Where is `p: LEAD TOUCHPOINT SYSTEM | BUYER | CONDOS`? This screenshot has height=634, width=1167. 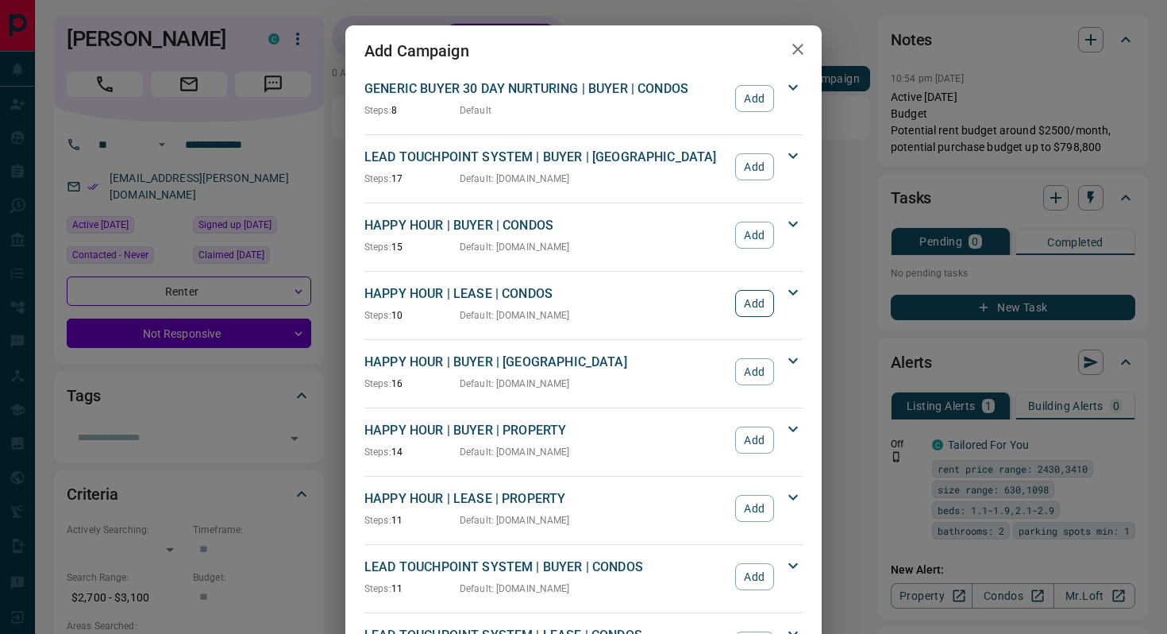
p: LEAD TOUCHPOINT SYSTEM | BUYER | CONDOS is located at coordinates (545, 567).